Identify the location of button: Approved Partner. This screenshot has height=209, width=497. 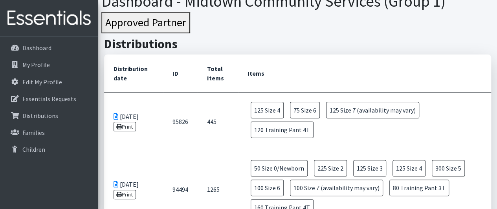
(146, 23).